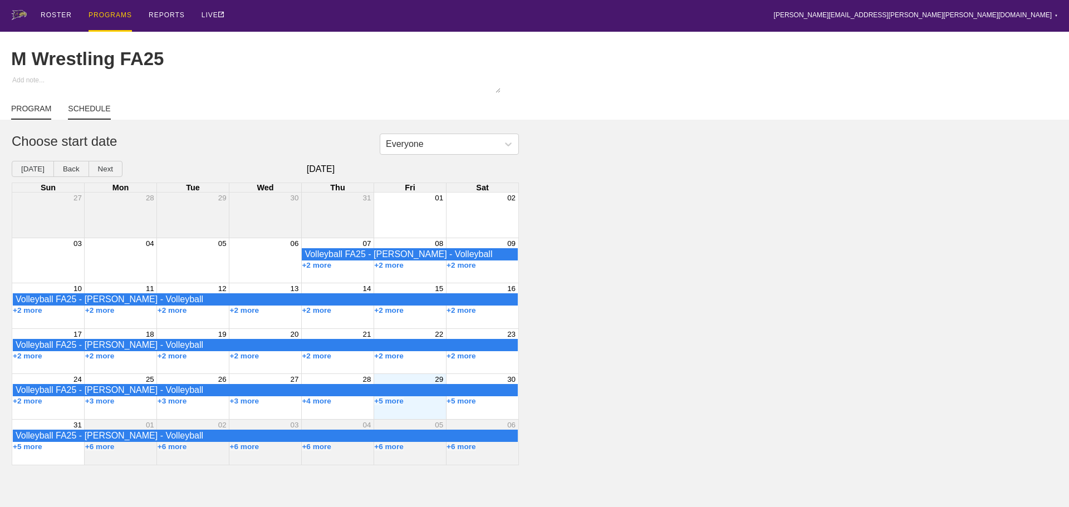 Image resolution: width=1069 pixels, height=507 pixels. What do you see at coordinates (193, 188) in the screenshot?
I see `span: Tue` at bounding box center [193, 188].